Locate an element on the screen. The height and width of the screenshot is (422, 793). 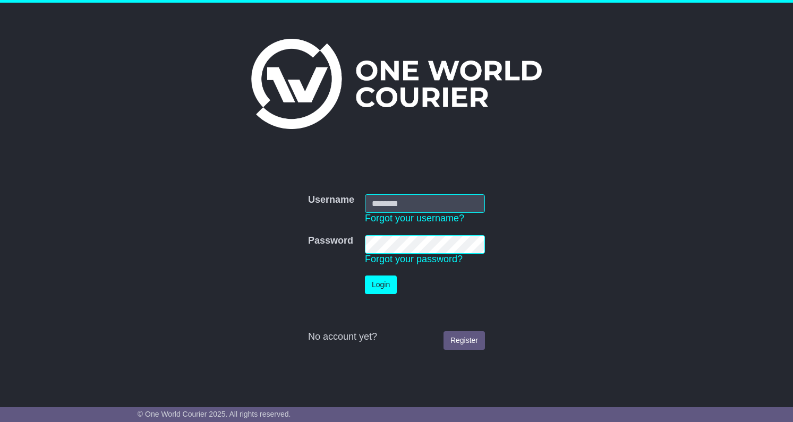
a: Register is located at coordinates (464, 340).